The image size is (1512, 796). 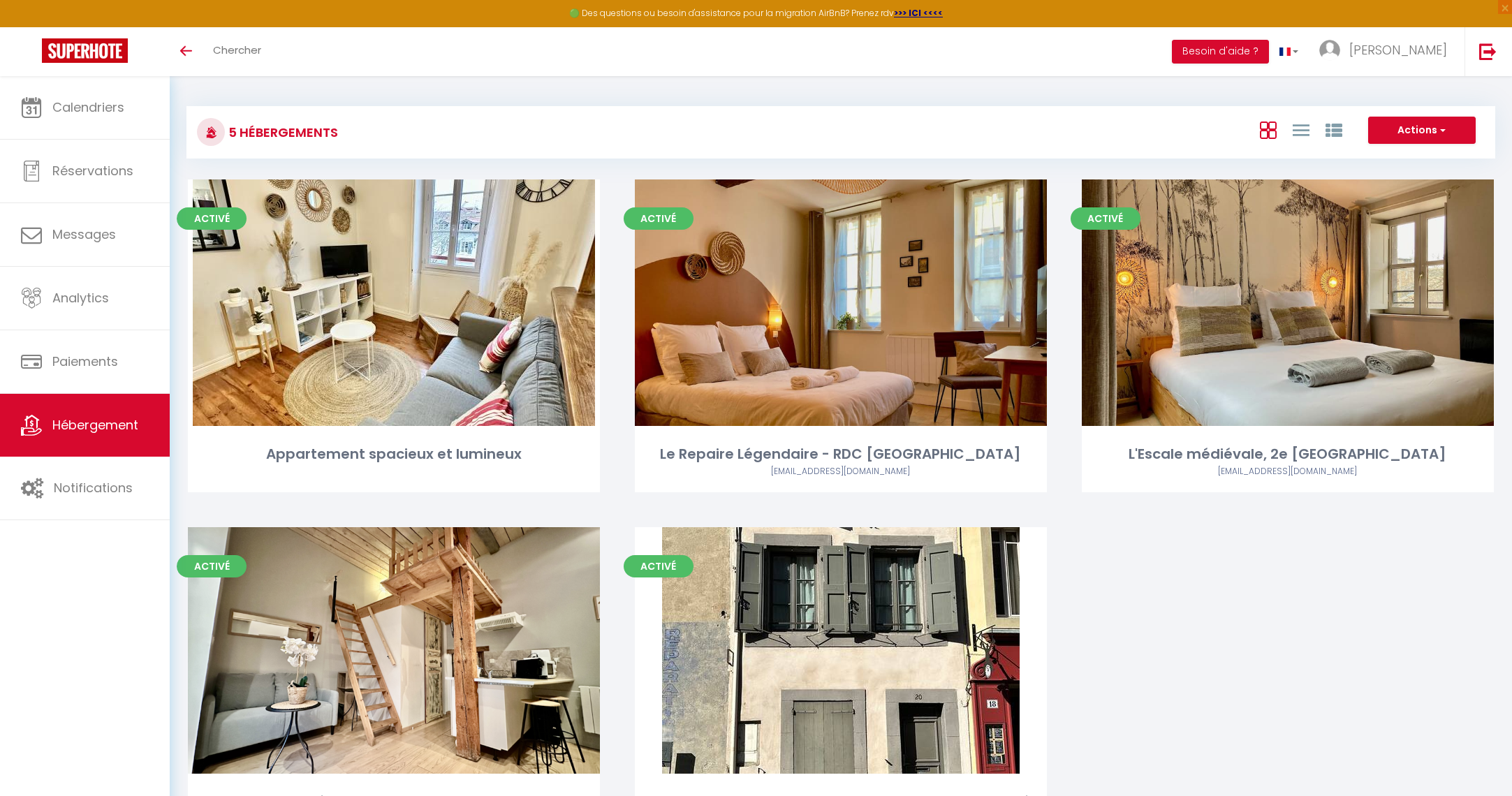 What do you see at coordinates (237, 49) in the screenshot?
I see `span: Chercher` at bounding box center [237, 49].